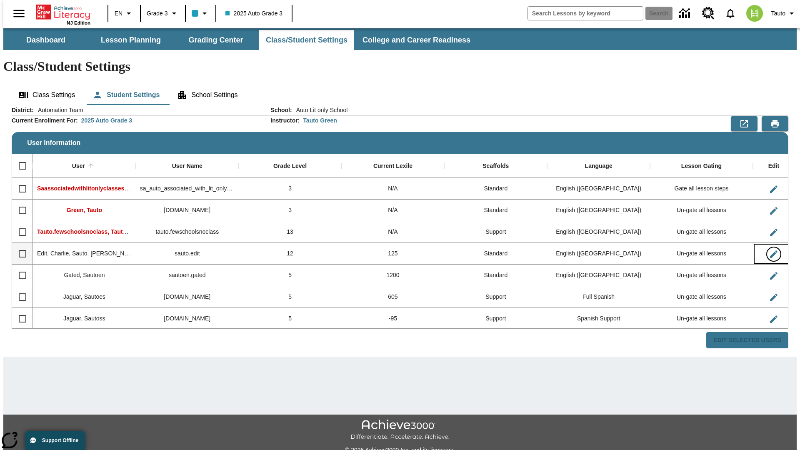 This screenshot has width=800, height=450. I want to click on span: Edit. Charlie, Sauto. Charlie, so click(88, 253).